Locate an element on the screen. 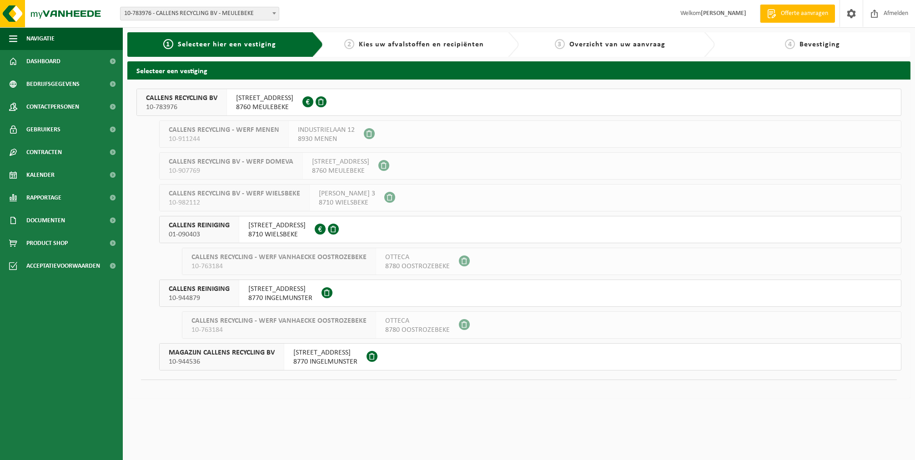 This screenshot has width=915, height=460. span: 8930 MENEN is located at coordinates (326, 139).